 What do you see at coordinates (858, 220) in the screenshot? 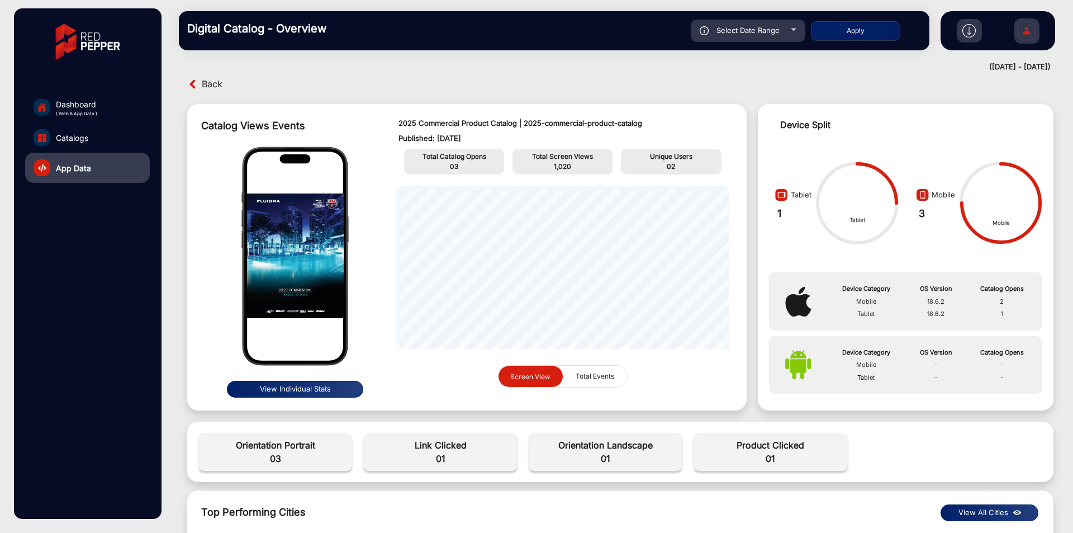
I see `div: Tablet` at bounding box center [858, 220].